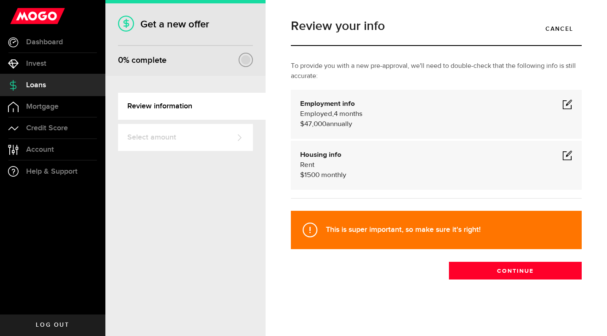  What do you see at coordinates (334, 175) in the screenshot?
I see `span: monthly` at bounding box center [334, 175].